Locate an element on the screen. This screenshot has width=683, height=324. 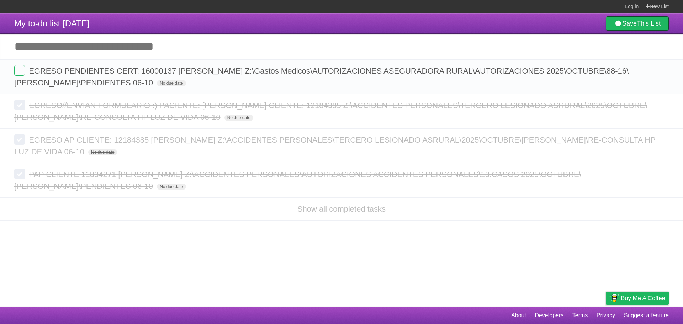
a: Show all completed tasks is located at coordinates (341, 209).